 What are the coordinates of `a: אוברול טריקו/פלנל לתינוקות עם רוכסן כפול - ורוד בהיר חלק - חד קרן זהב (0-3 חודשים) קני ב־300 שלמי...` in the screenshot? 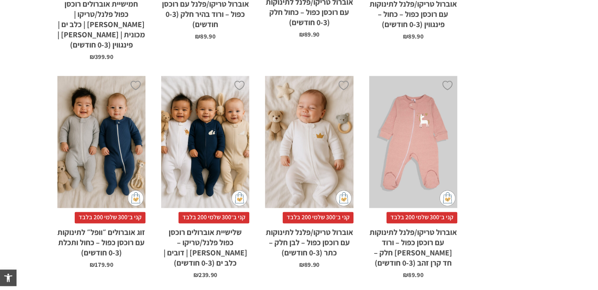 It's located at (413, 177).